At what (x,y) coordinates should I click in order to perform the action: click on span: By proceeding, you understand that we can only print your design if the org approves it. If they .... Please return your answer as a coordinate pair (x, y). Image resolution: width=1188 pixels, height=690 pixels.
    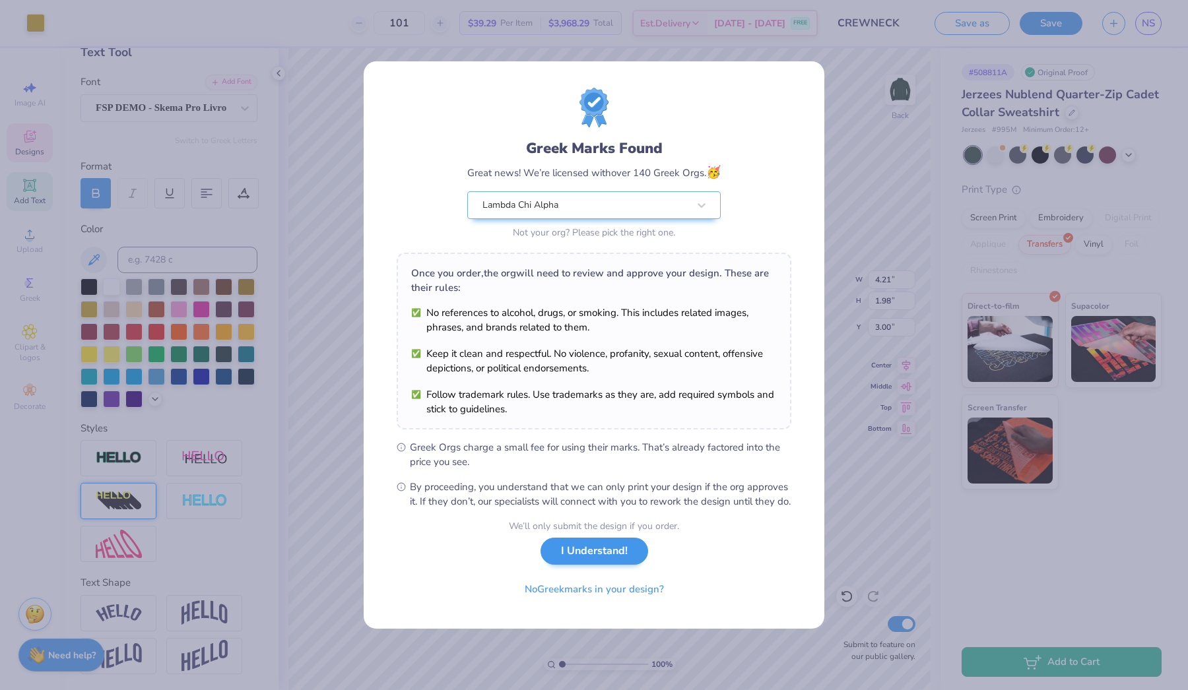
    Looking at the image, I should click on (601, 494).